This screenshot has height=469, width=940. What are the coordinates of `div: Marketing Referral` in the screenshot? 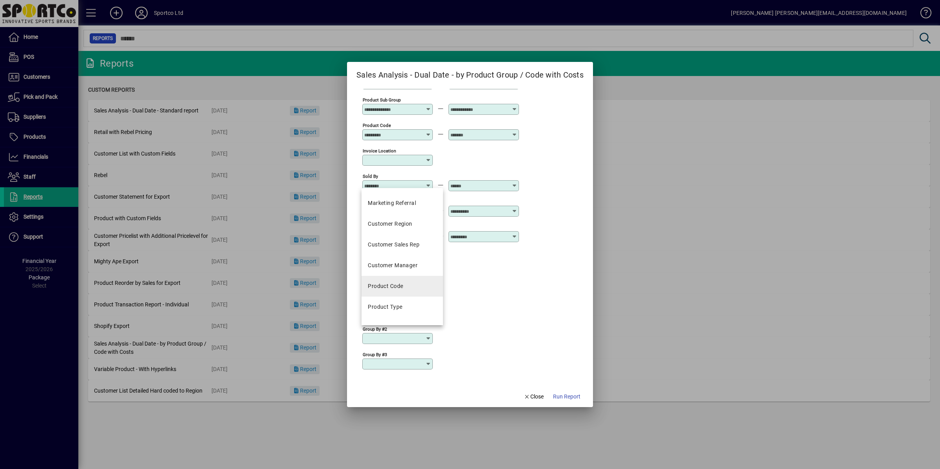 It's located at (392, 203).